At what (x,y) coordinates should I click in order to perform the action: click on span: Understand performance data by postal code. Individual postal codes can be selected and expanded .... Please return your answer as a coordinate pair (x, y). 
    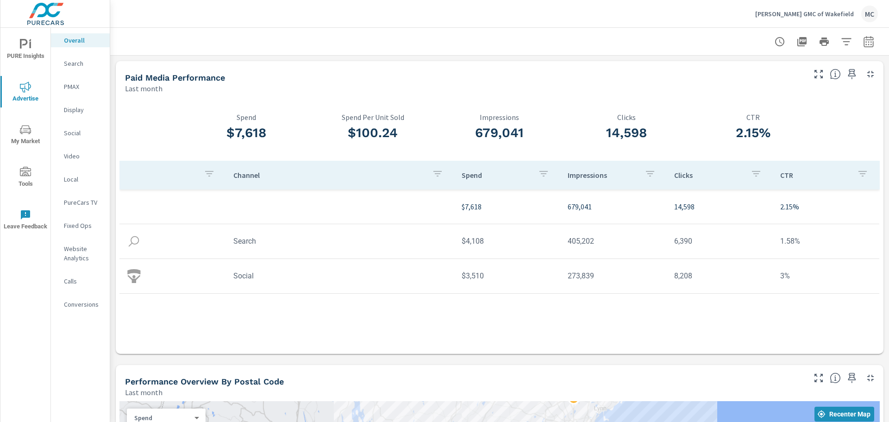
    Looking at the image, I should click on (835, 378).